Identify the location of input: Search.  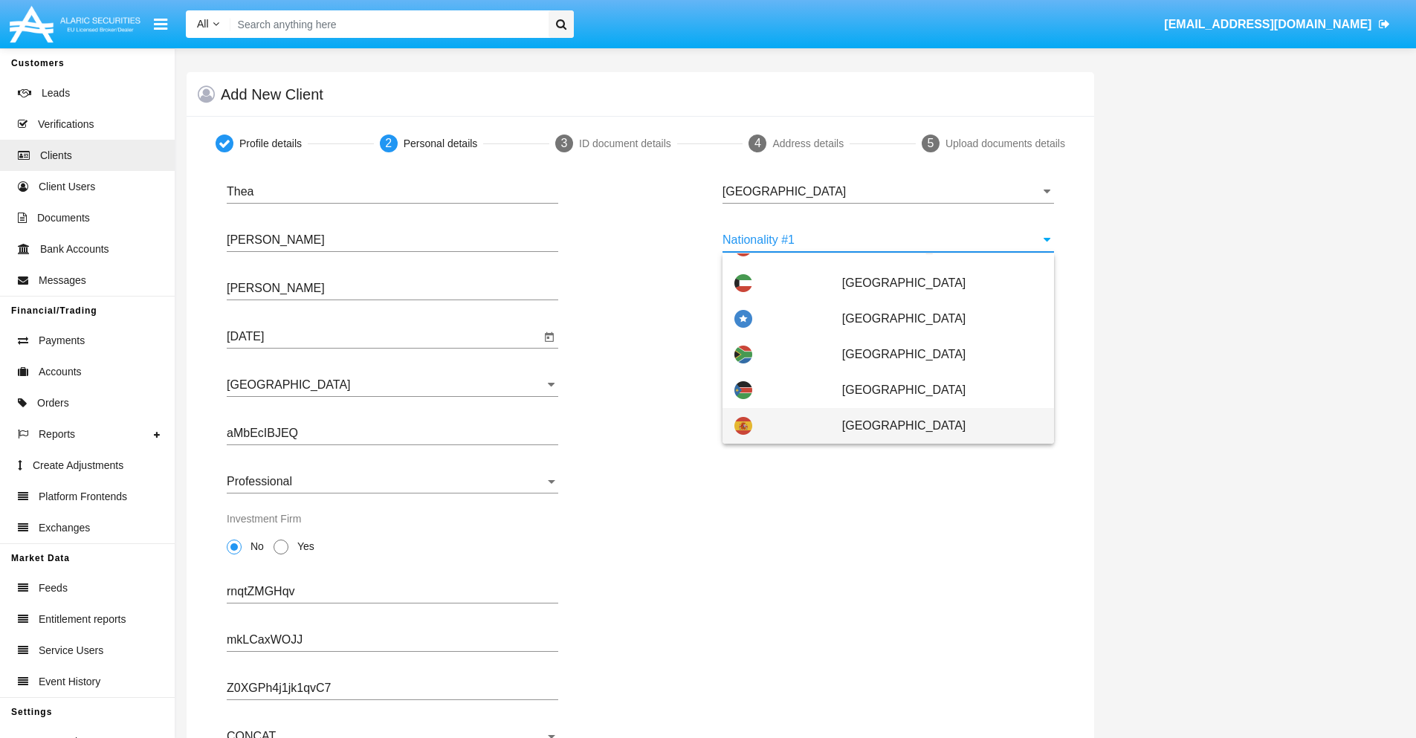
(387, 24).